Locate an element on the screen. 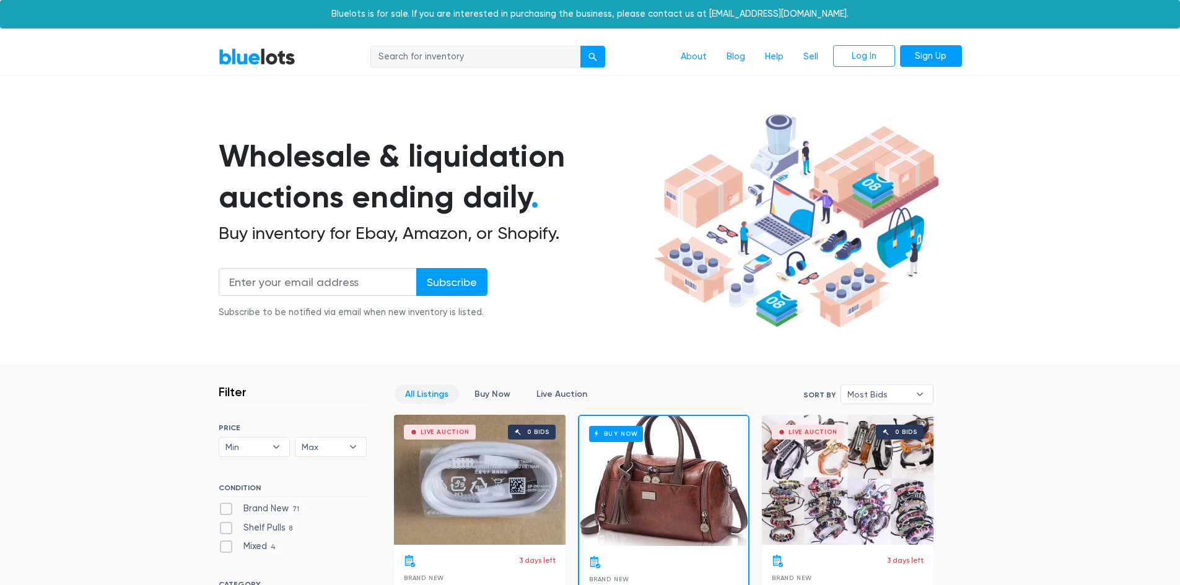 This screenshot has height=585, width=1180. h6: PRICE is located at coordinates (292, 428).